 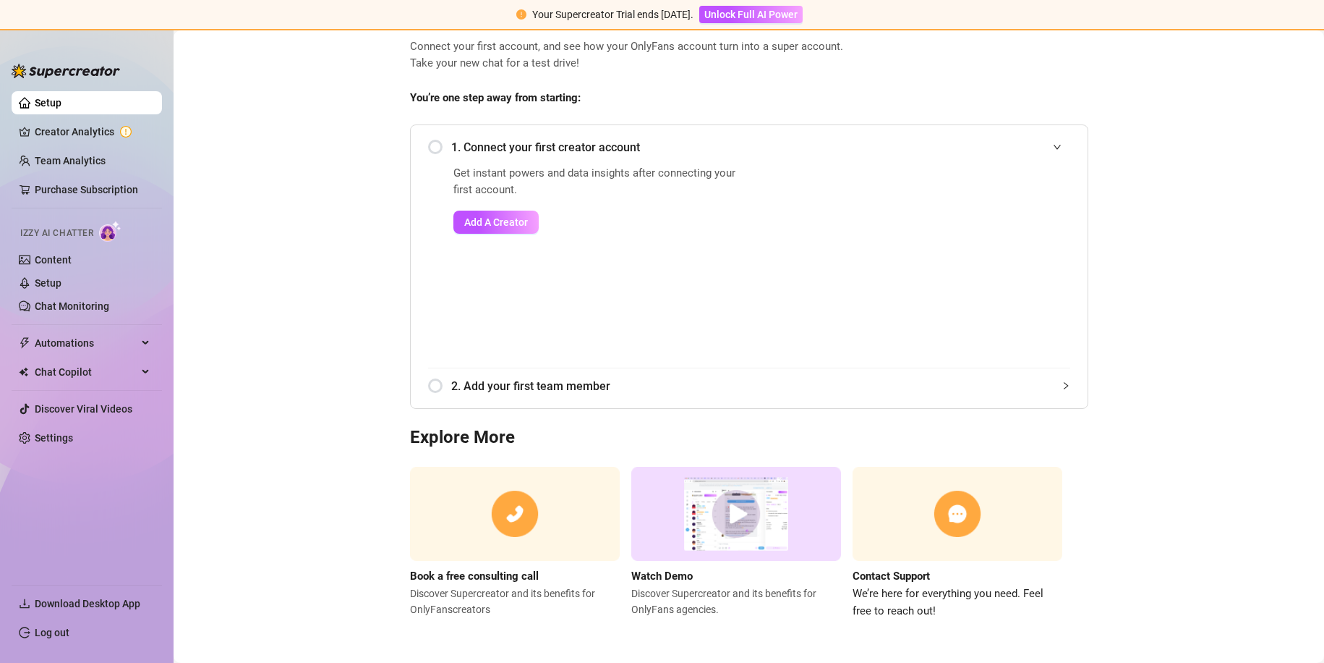 I want to click on span: 1. Connect your first creator account, so click(x=761, y=147).